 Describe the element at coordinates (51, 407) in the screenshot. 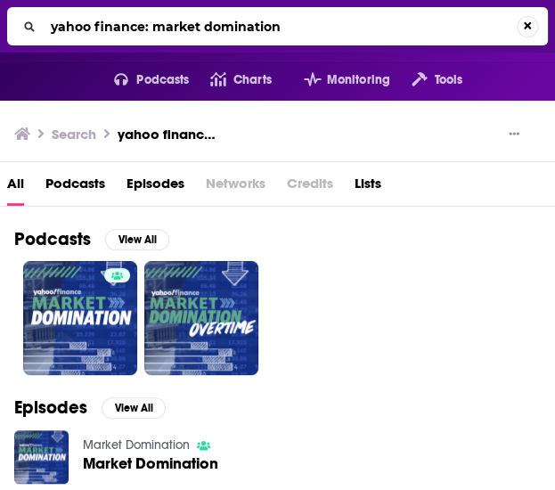

I see `h2: Episodes` at that location.